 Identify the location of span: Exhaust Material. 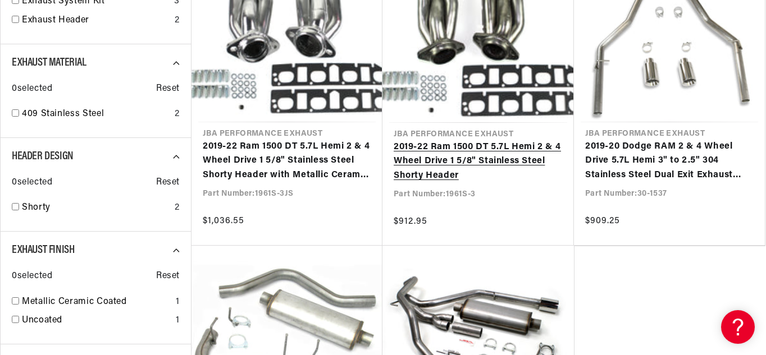
(49, 63).